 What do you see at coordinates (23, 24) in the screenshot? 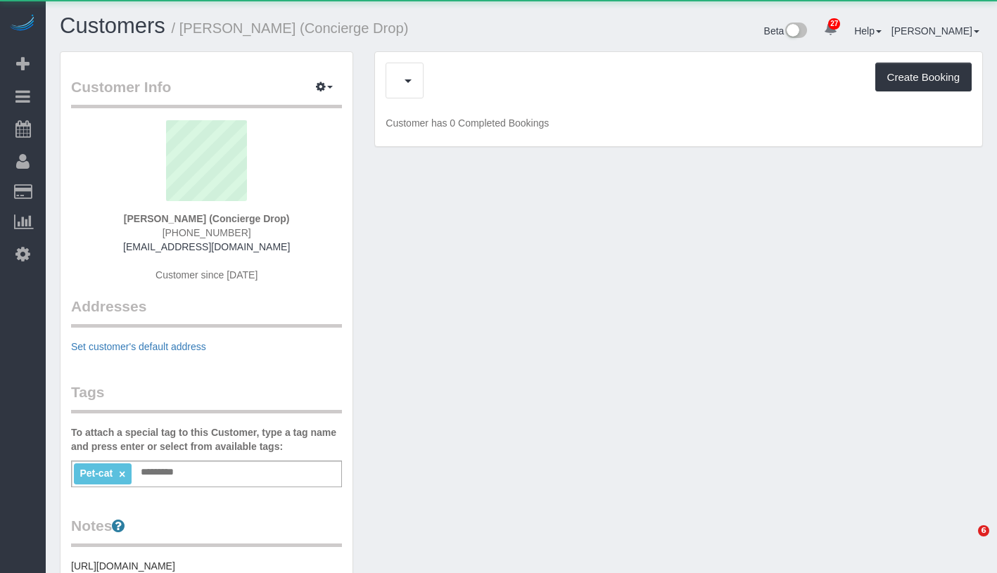
I see `a: Automaid Logo` at bounding box center [23, 24].